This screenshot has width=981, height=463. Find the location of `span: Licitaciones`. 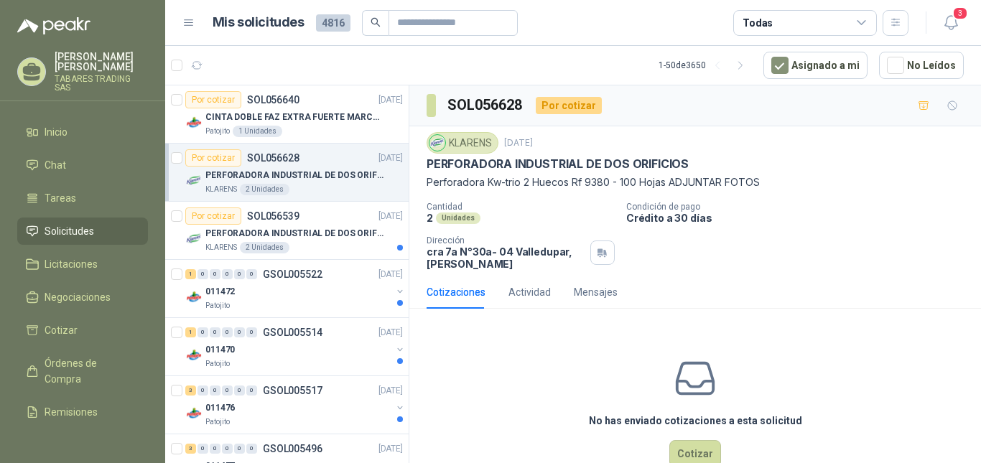

span: Licitaciones is located at coordinates (71, 264).